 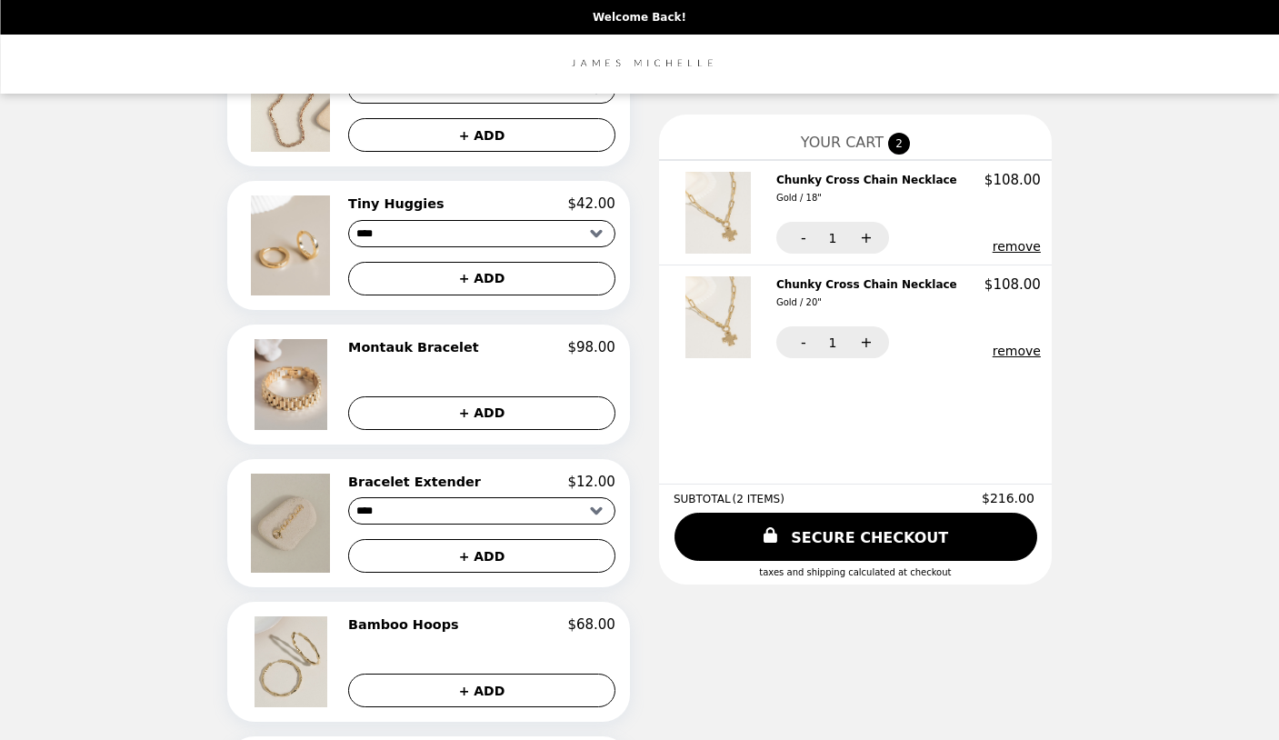 I want to click on h2: Montauk Bracelet, so click(x=417, y=347).